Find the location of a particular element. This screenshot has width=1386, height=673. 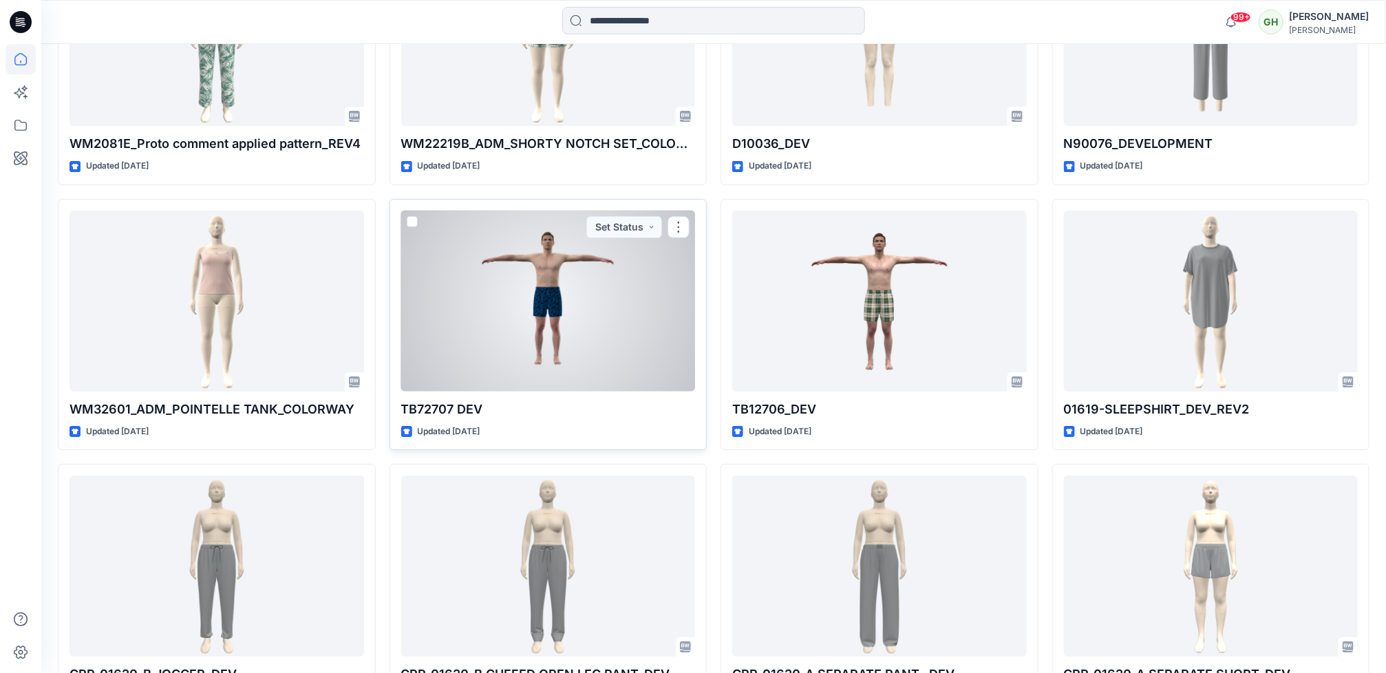

div: GH is located at coordinates (1271, 22).